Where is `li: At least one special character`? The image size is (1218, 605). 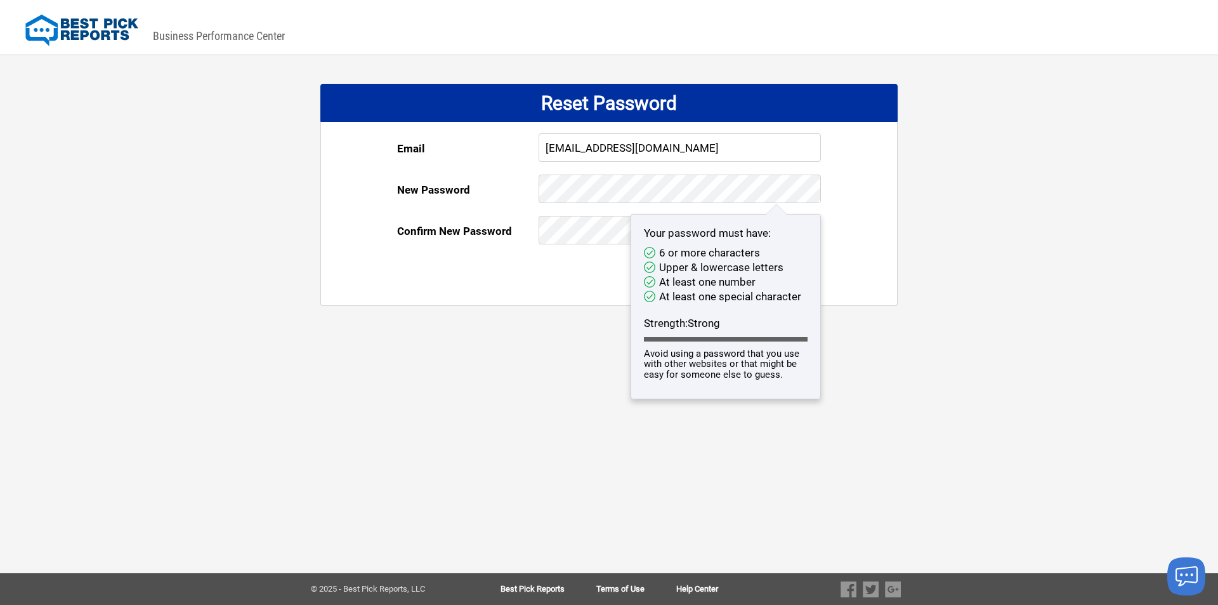
li: At least one special character is located at coordinates (726, 296).